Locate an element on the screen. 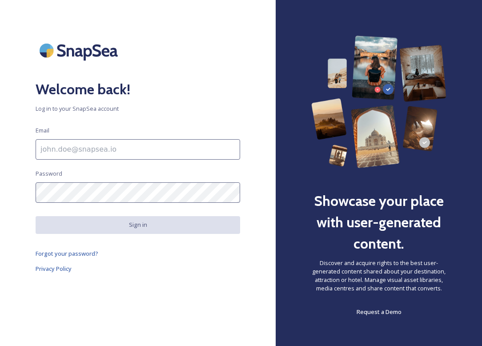 This screenshot has height=346, width=482. a: Forgot your password? is located at coordinates (138, 254).